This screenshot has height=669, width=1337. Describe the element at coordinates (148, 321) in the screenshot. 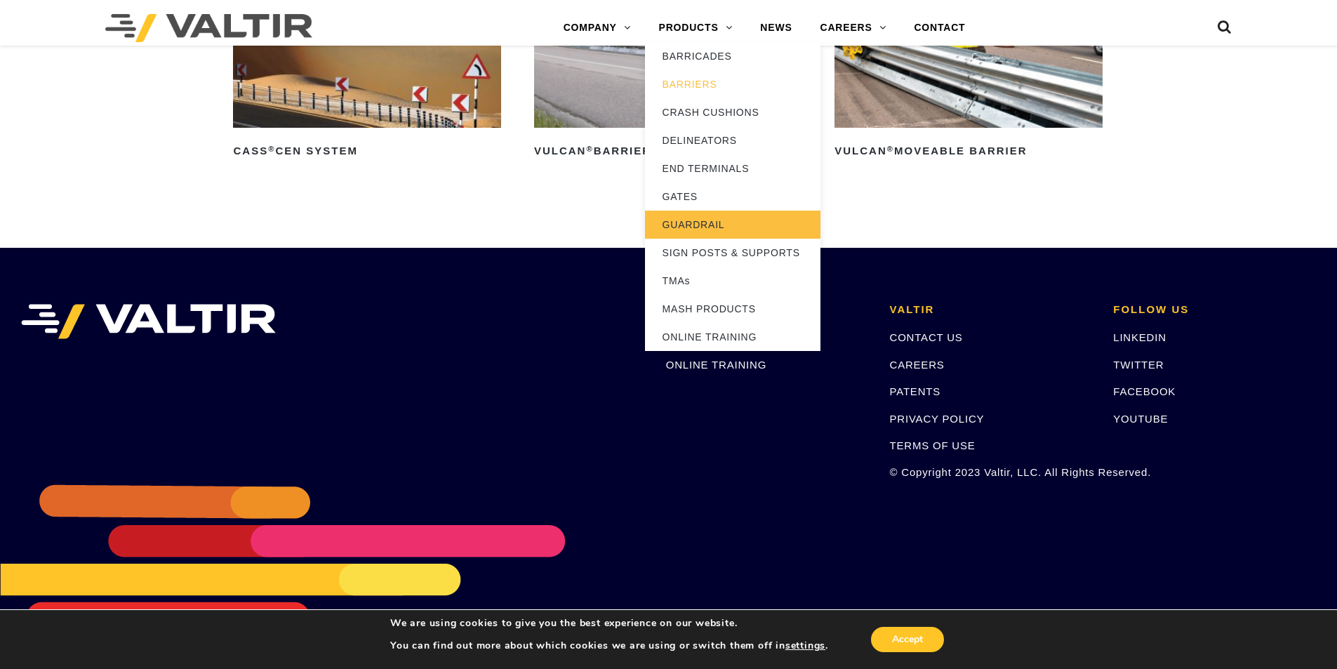

I see `img: VALTIR` at that location.